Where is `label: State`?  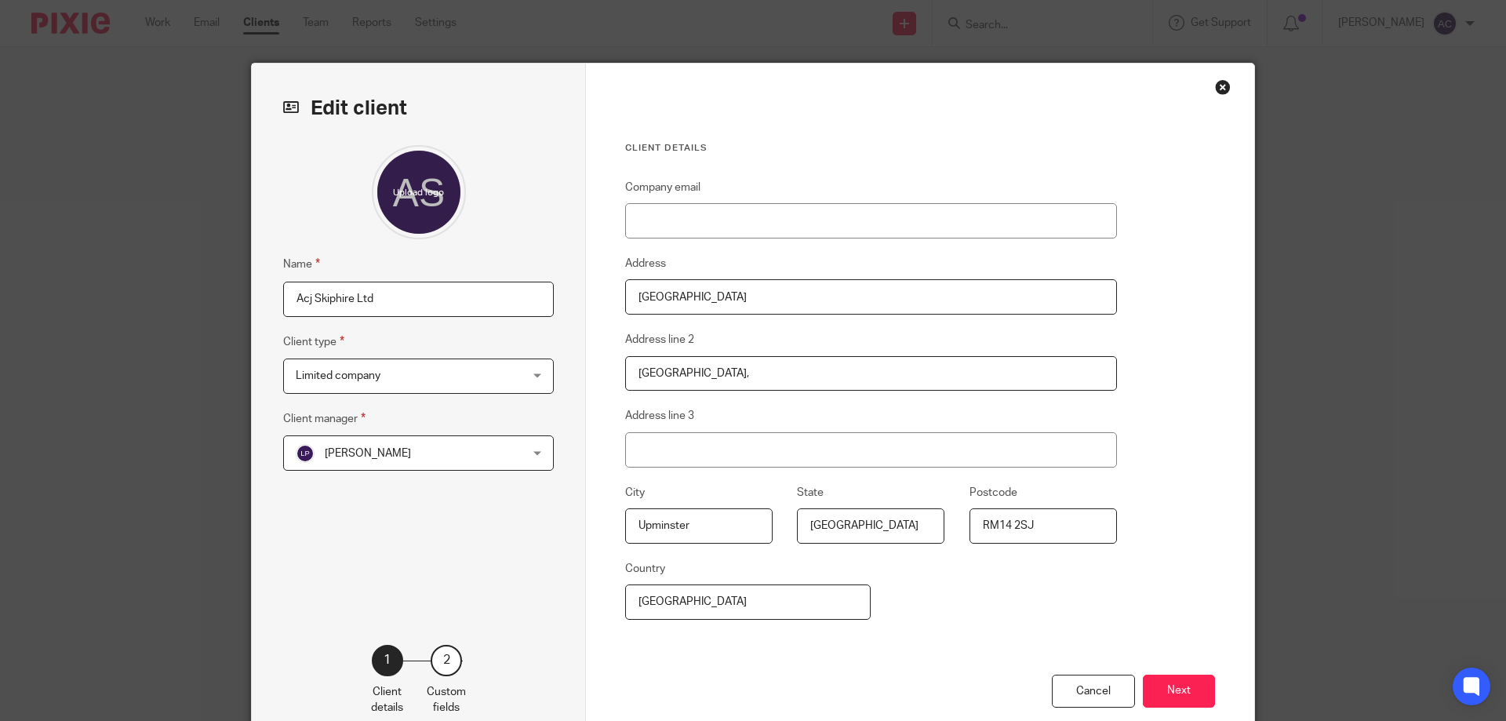
label: State is located at coordinates (811, 493).